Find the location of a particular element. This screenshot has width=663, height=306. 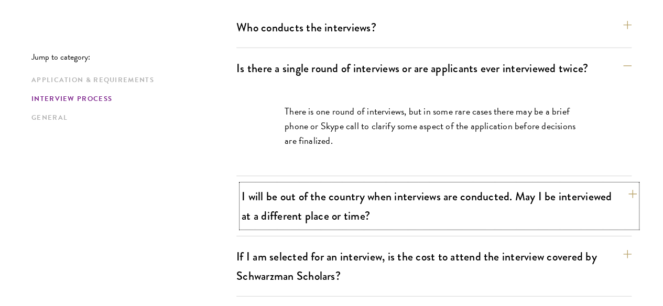

button: Who conducts the interviews? is located at coordinates (434, 27).